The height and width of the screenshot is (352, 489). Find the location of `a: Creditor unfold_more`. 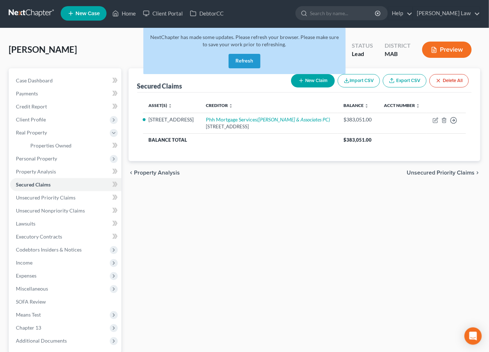

a: Creditor unfold_more is located at coordinates (220, 105).